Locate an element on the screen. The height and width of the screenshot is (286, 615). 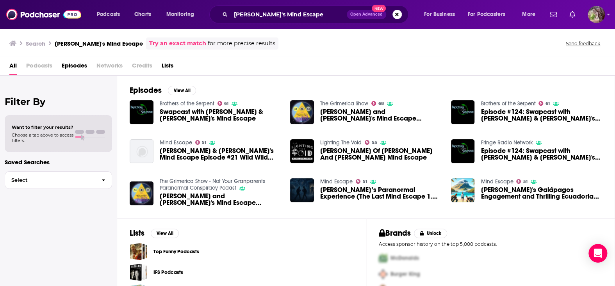
button: Open AdvancedNew is located at coordinates (366, 14).